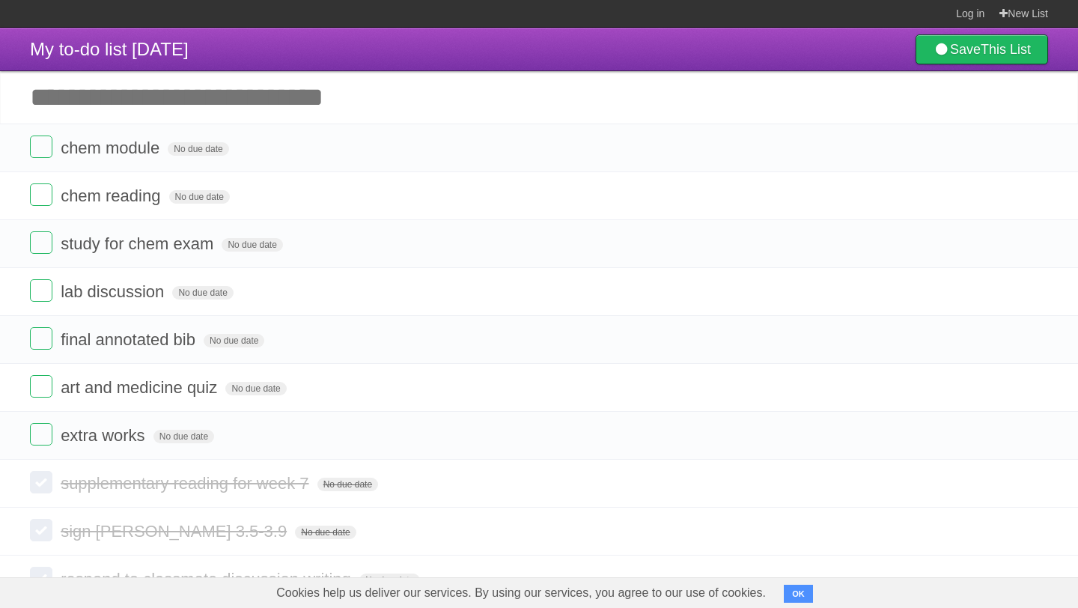 The image size is (1078, 608). What do you see at coordinates (521, 593) in the screenshot?
I see `span: Cookies help us deliver our services. By using our services, you agree to our use of cookies.` at bounding box center [521, 593].